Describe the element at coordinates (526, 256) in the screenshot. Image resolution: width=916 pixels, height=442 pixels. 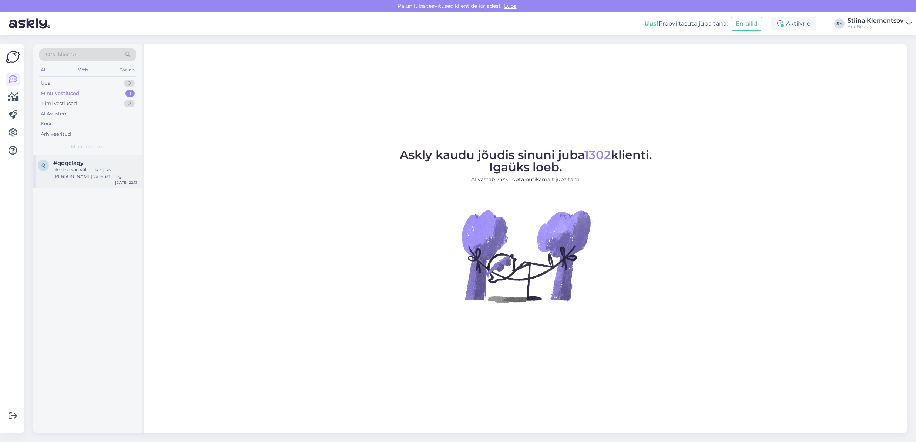
I see `img: No Chat active` at that location.